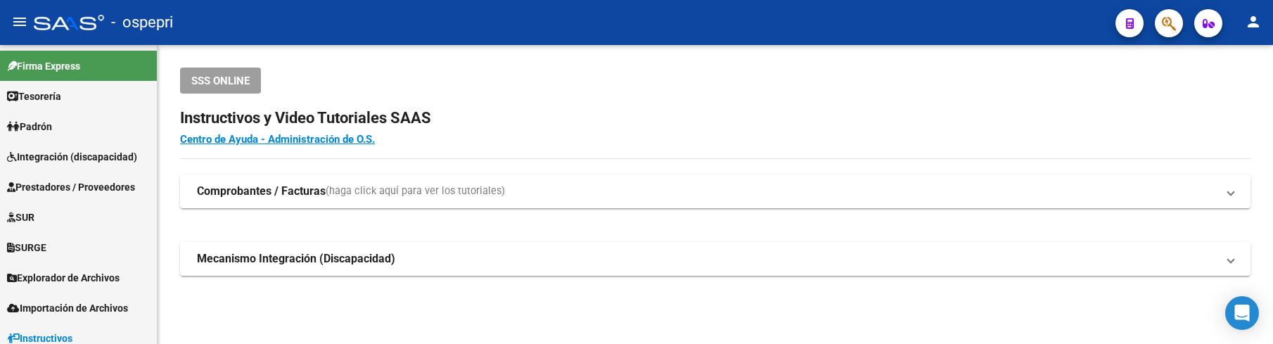  What do you see at coordinates (68, 308) in the screenshot?
I see `span: Importación de Archivos` at bounding box center [68, 308].